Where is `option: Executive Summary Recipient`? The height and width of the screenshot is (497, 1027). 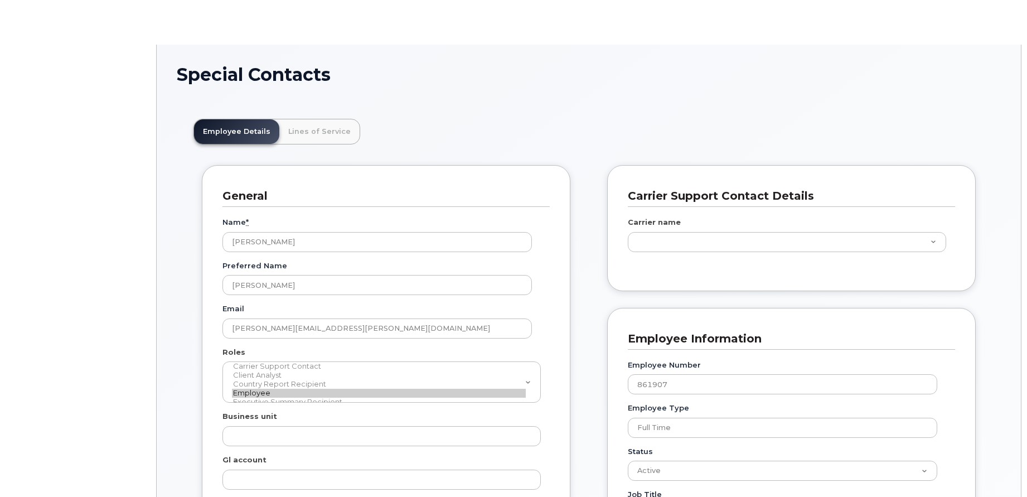
option: Executive Summary Recipient is located at coordinates (379, 402).